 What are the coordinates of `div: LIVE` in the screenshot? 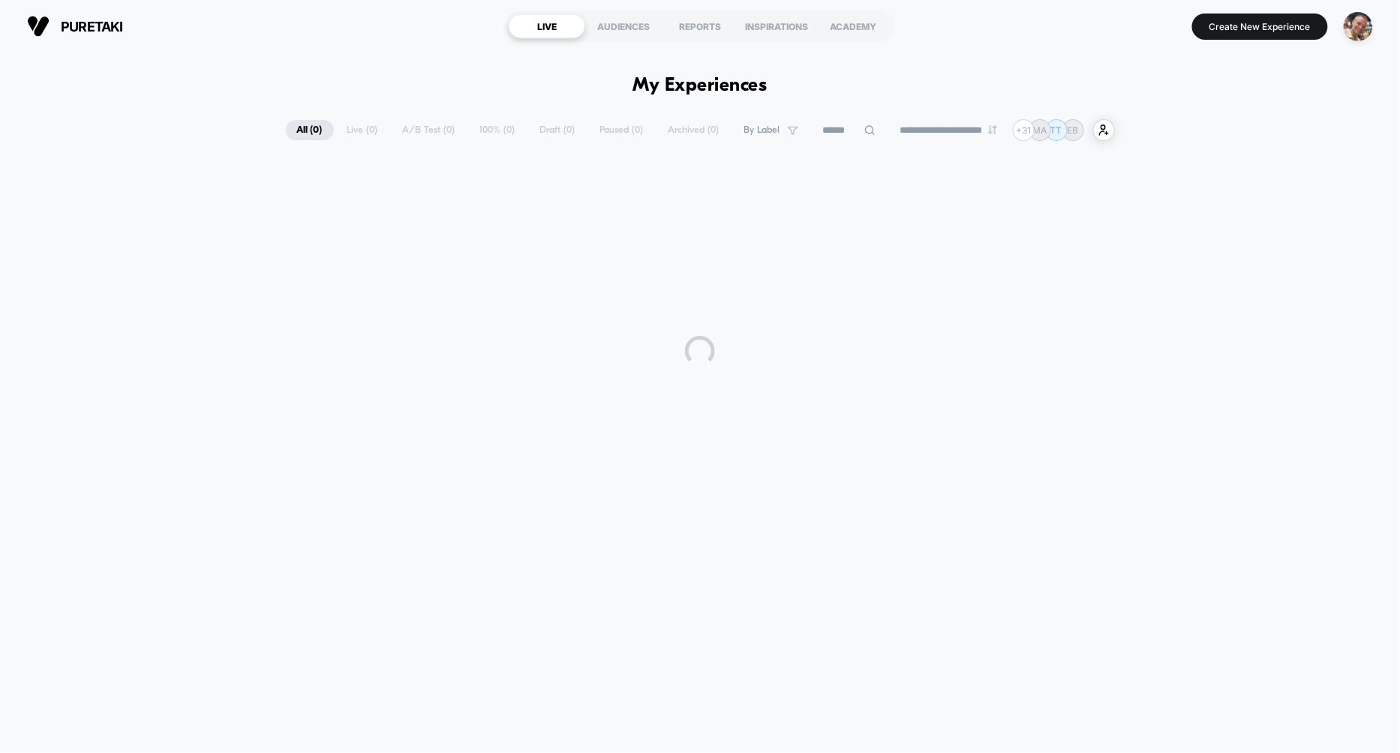 It's located at (547, 26).